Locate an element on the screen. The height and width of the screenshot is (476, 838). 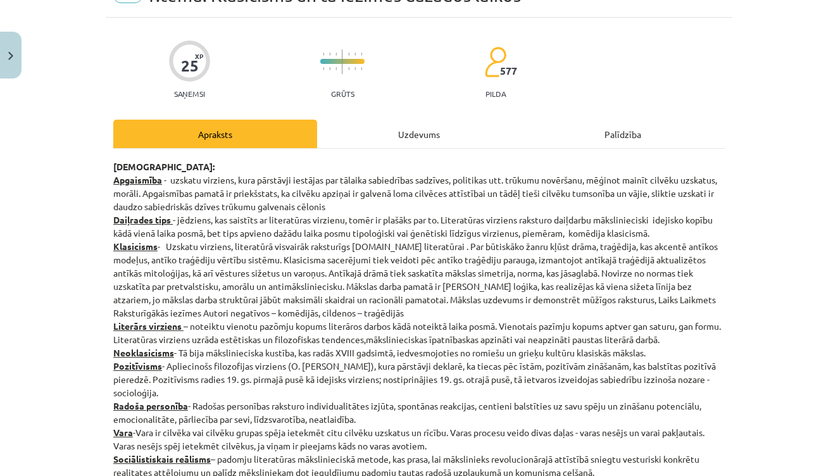
img: icon-close-lesson-0947bae3869378f0d4975bcd49f059093ad1ed9edebbc8119c70593378902aed.svg is located at coordinates (11, 56).